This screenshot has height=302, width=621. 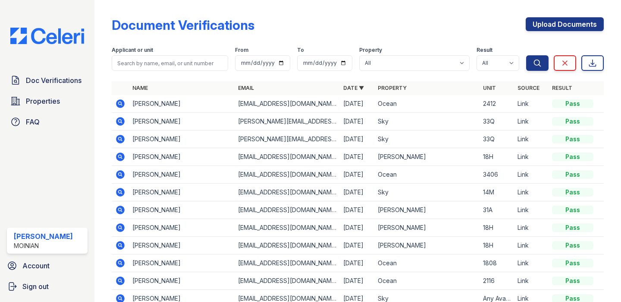 What do you see at coordinates (392, 88) in the screenshot?
I see `a: Property` at bounding box center [392, 88].